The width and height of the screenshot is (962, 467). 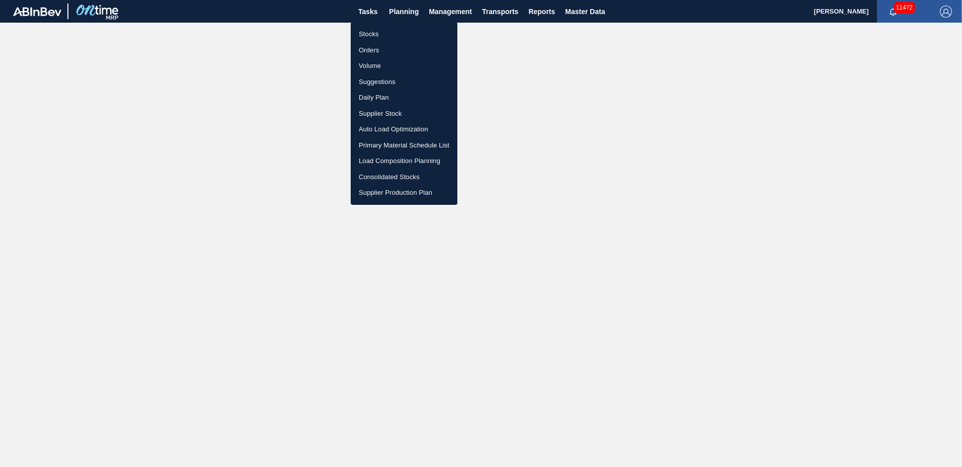 I want to click on a: Supplier Stock, so click(x=404, y=114).